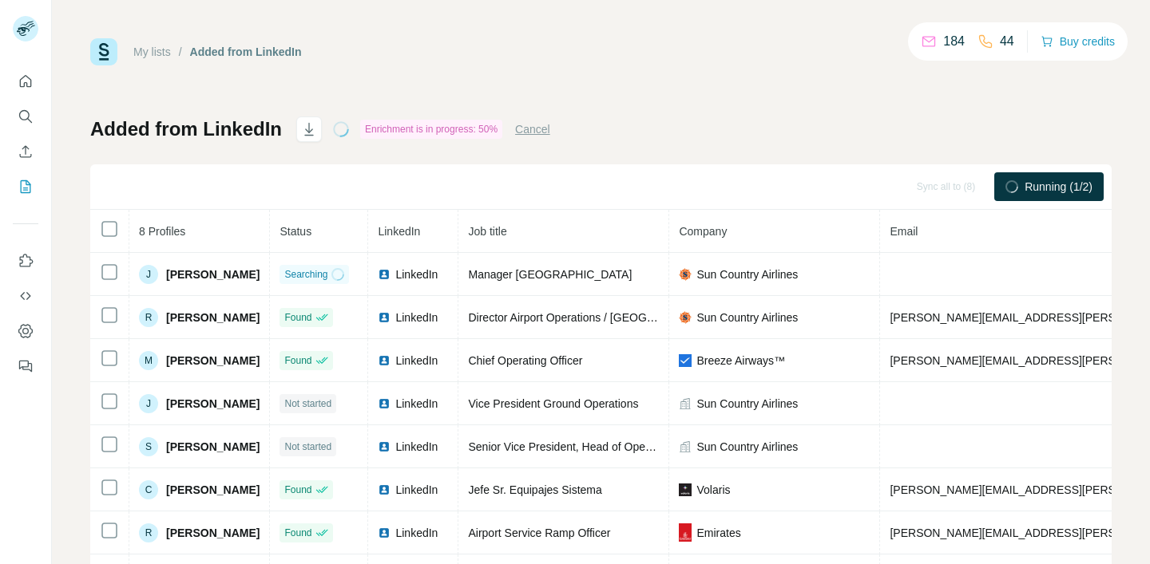  Describe the element at coordinates (148, 490) in the screenshot. I see `div: C` at that location.